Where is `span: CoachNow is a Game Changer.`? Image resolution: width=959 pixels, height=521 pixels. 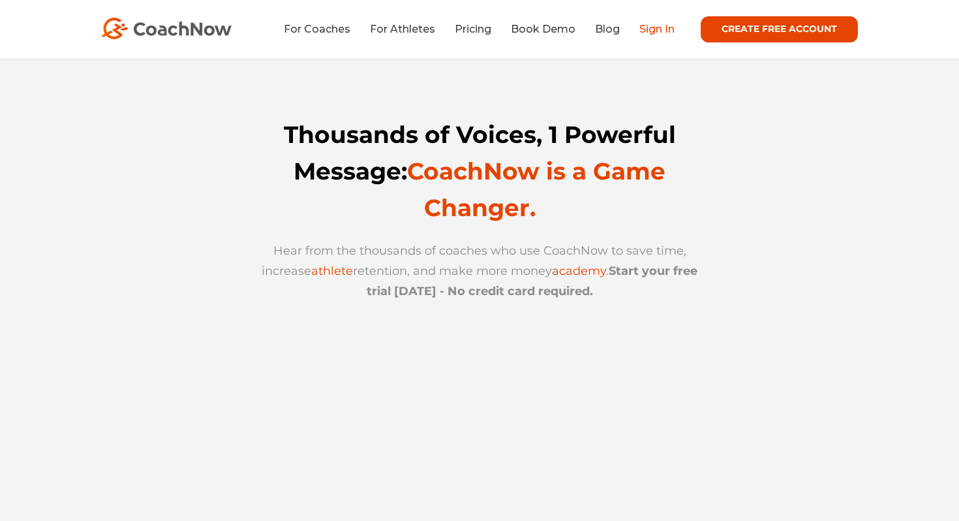 span: CoachNow is a Game Changer. is located at coordinates (536, 189).